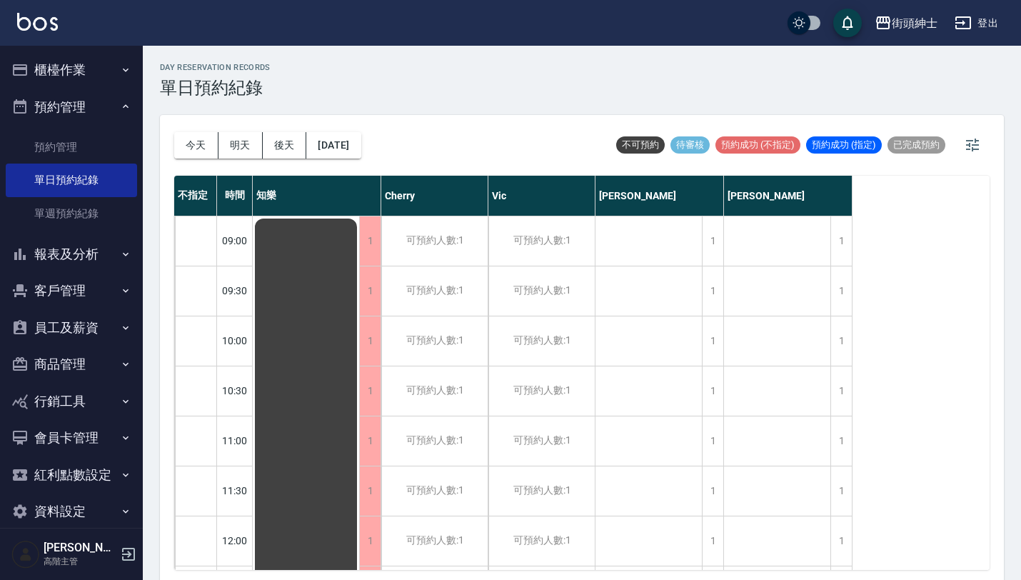  Describe the element at coordinates (71, 180) in the screenshot. I see `a: 單日預約紀錄` at that location.